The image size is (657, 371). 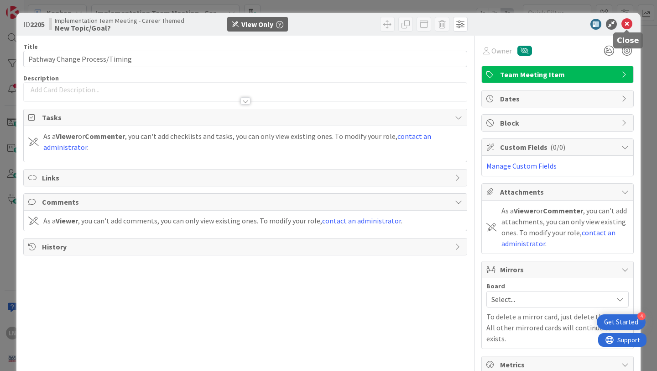 What do you see at coordinates (558, 327) in the screenshot?
I see `p: To delete a mirror card, just delete the card. All other mirrored cards will continue to exists.` at bounding box center [558, 327].